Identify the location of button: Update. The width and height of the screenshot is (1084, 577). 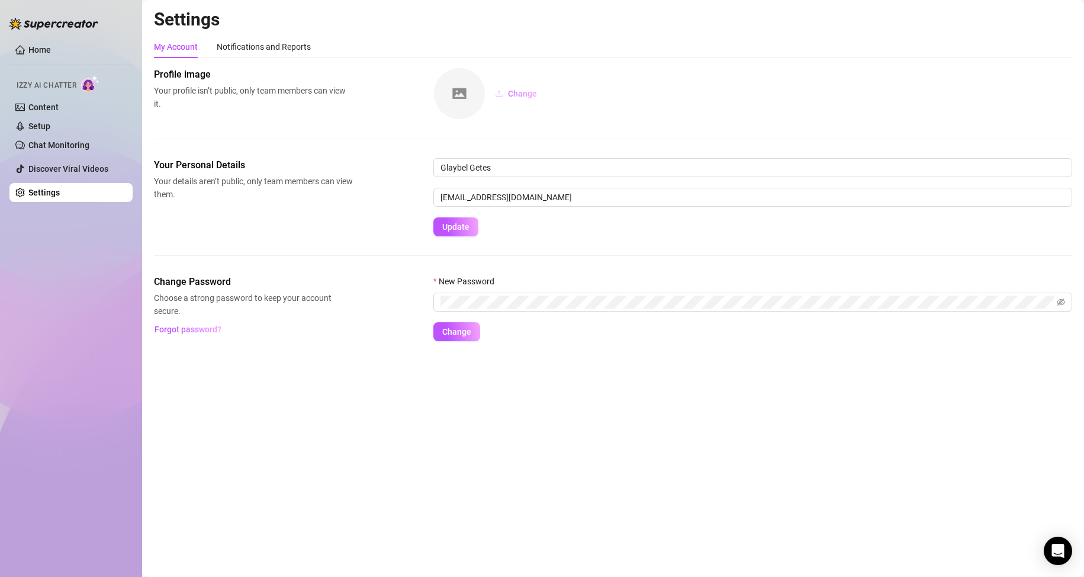
(456, 227).